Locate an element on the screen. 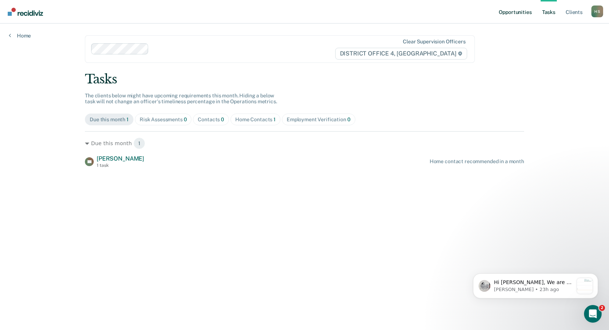  span: The clients below might have upcoming requirements this month. Hiding a below task will not chang... is located at coordinates (181, 99).